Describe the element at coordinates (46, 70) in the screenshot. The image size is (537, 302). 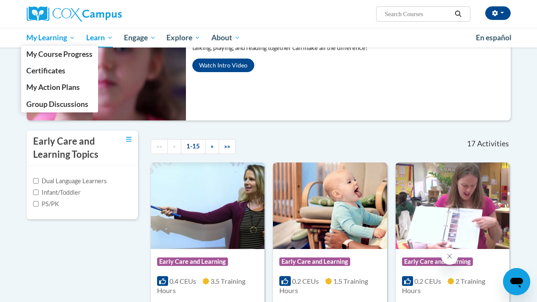
I see `span: Certificates` at that location.